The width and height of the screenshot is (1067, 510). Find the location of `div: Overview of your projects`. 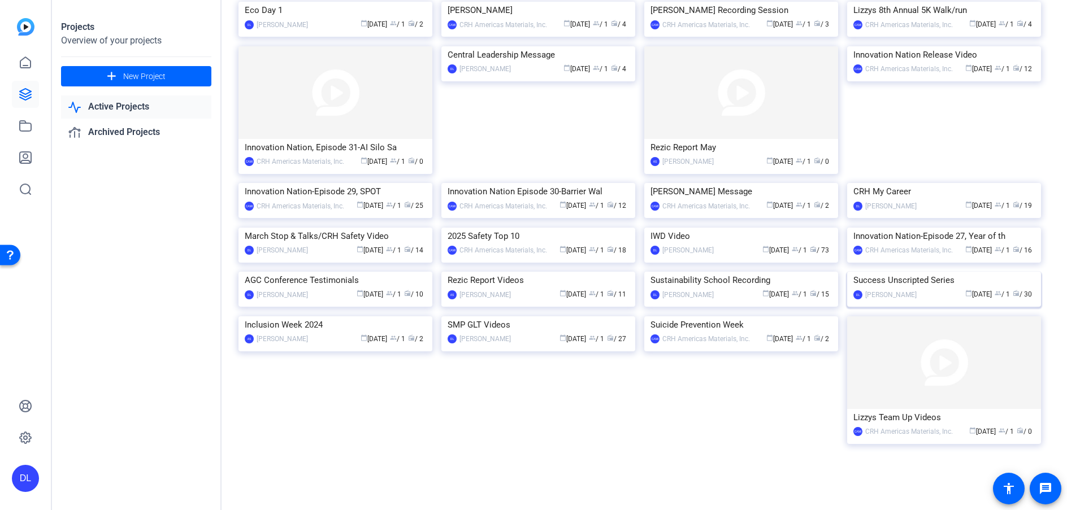

div: Overview of your projects is located at coordinates (136, 41).